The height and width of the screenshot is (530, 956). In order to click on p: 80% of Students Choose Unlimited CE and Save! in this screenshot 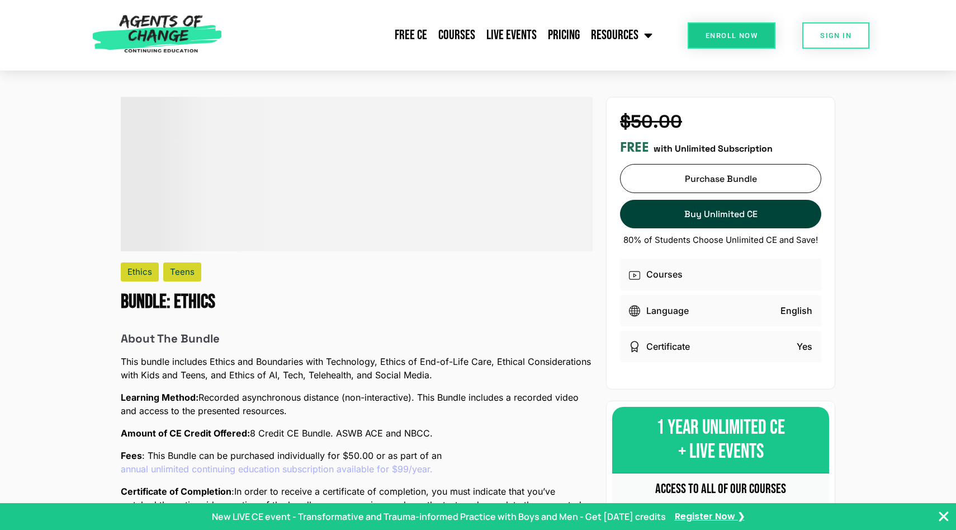, I will do `click(721, 240)`.